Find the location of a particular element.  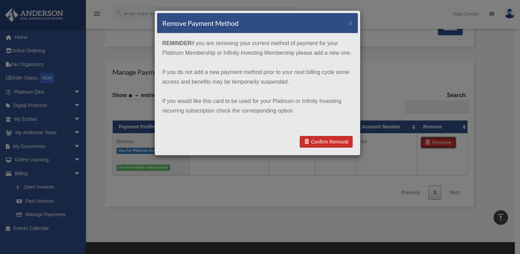

a: Confirm Removal is located at coordinates (326, 142).